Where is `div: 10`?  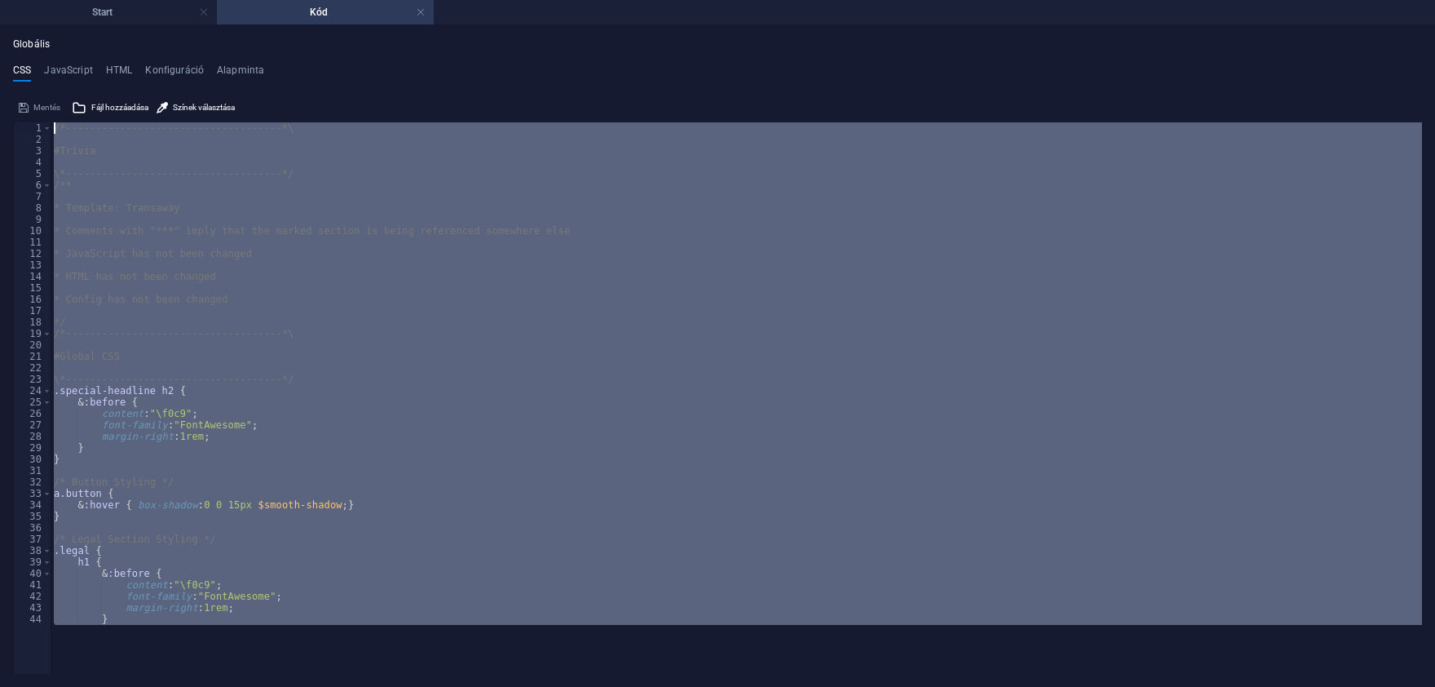 div: 10 is located at coordinates (33, 231).